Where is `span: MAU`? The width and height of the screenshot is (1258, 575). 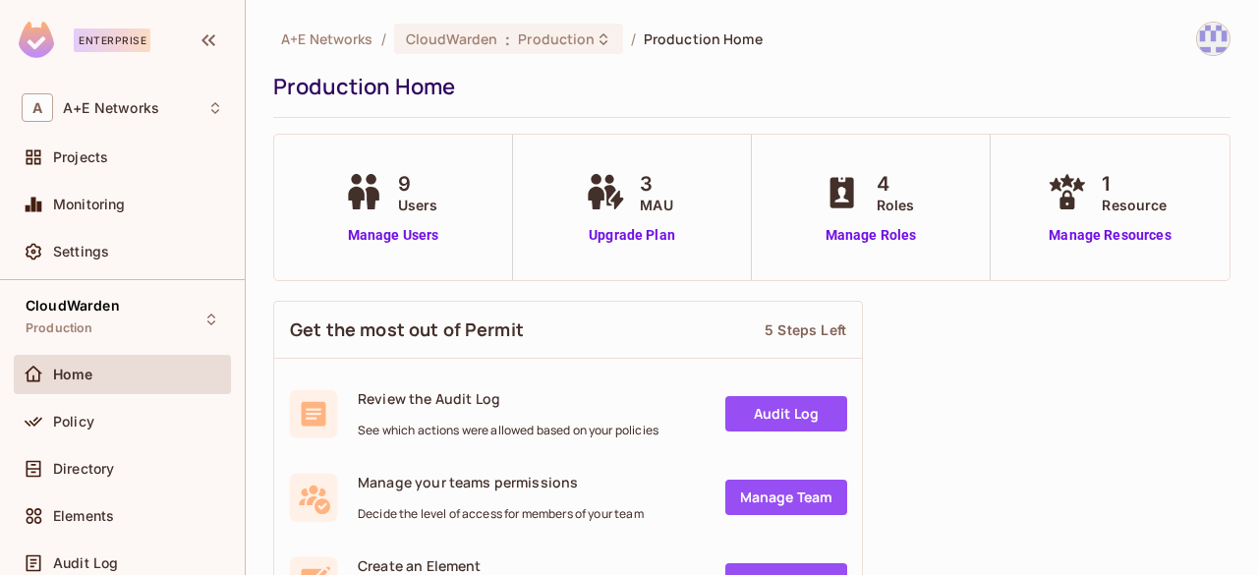 span: MAU is located at coordinates (656, 204).